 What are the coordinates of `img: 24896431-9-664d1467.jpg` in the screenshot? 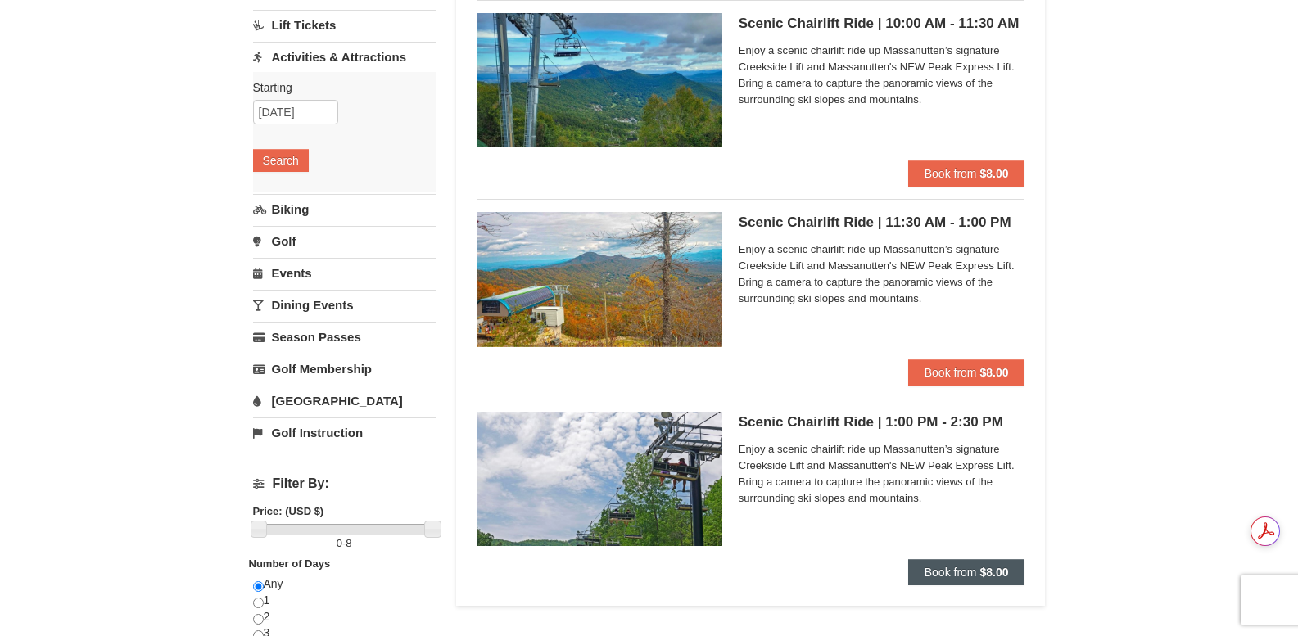 It's located at (600, 479).